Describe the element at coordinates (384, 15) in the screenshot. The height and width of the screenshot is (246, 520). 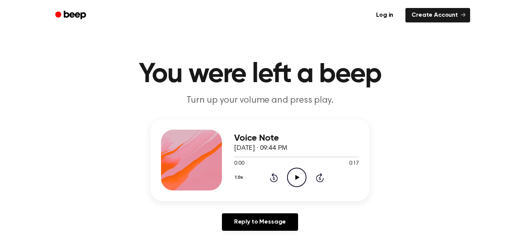
I see `a: Log in` at that location.